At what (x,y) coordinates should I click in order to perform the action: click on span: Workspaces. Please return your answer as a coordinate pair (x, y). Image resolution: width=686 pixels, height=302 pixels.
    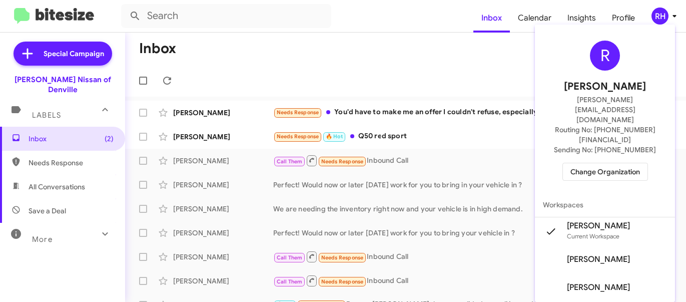
    Looking at the image, I should click on (605, 205).